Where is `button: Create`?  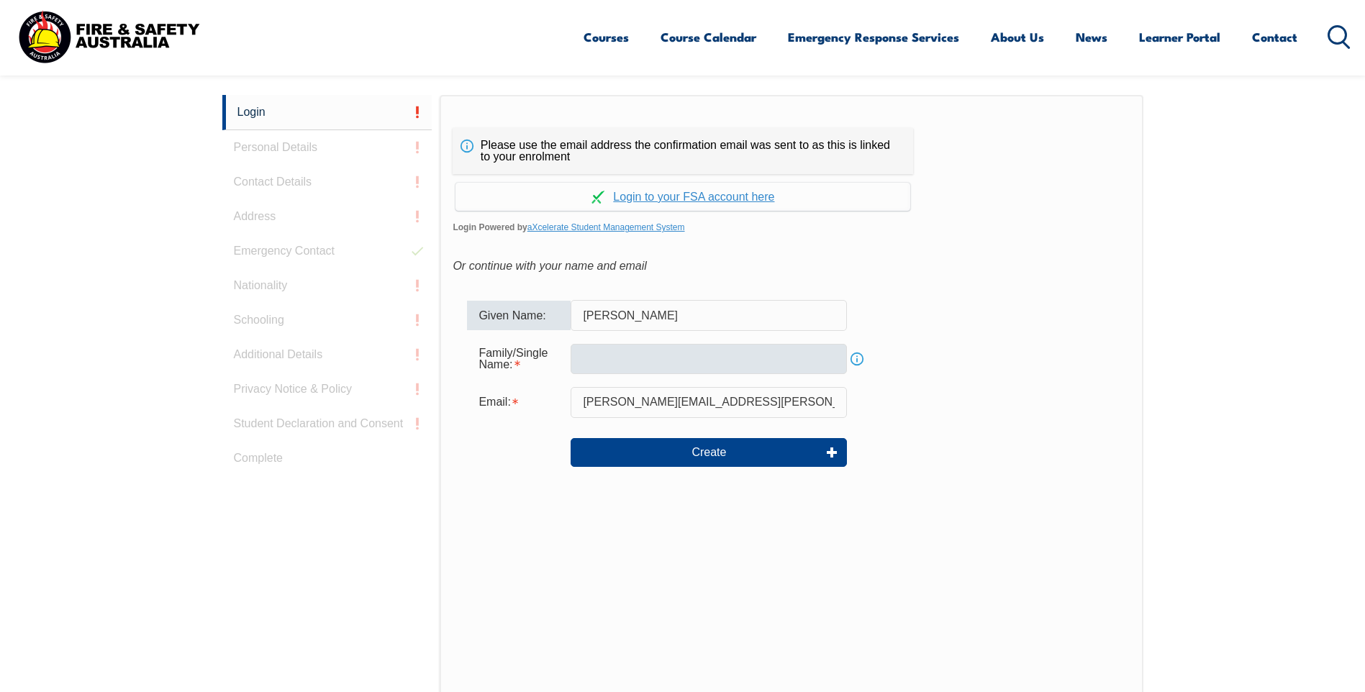
button: Create is located at coordinates (709, 453).